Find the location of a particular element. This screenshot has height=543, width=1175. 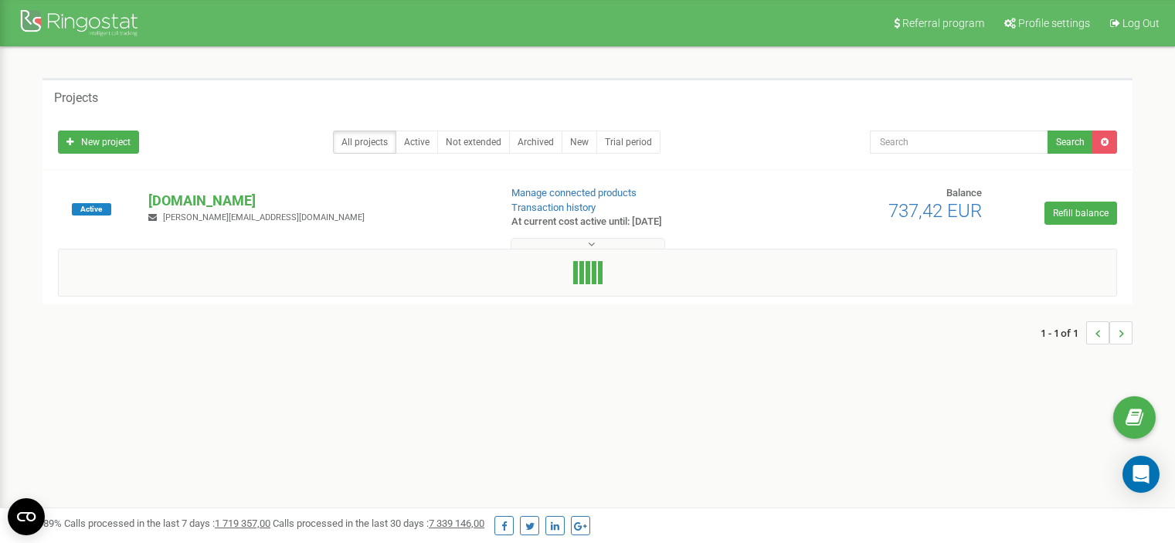

a: Trial period is located at coordinates (628, 142).